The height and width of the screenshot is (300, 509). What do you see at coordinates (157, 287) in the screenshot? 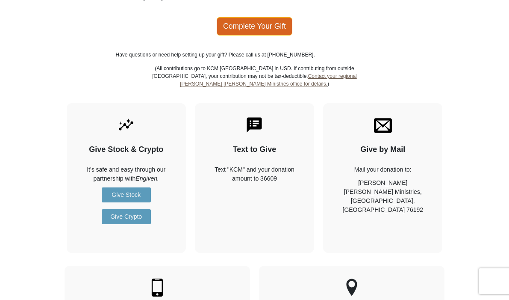
I see `img: mobile.svg` at bounding box center [157, 287].